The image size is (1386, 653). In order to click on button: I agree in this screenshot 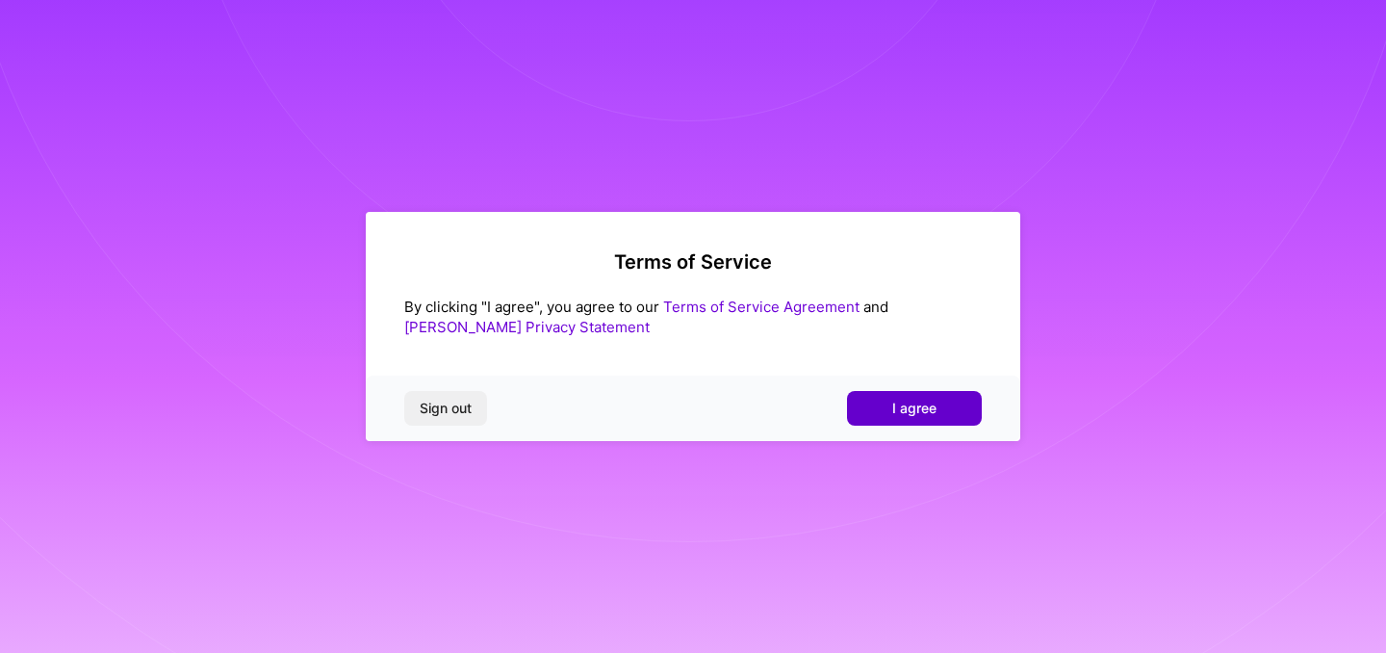, I will do `click(914, 408)`.